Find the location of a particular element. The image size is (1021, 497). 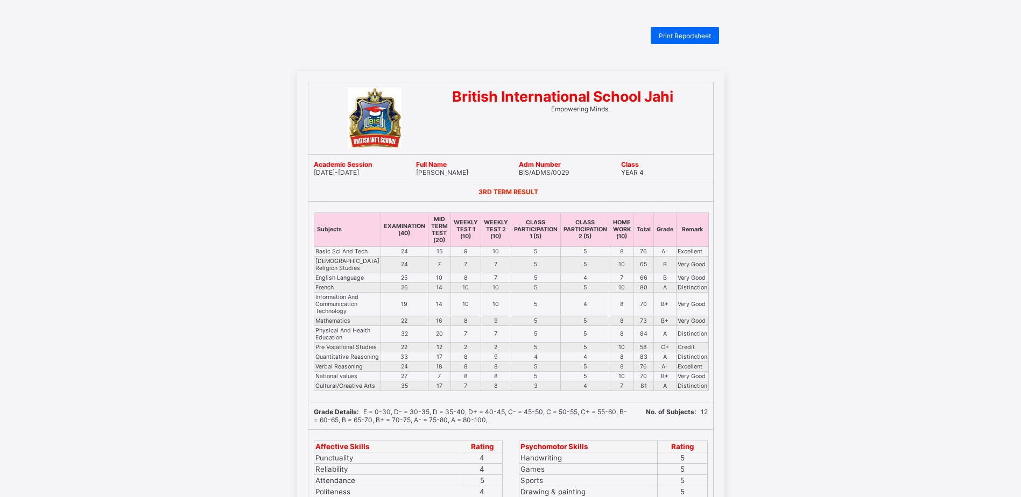

td: French is located at coordinates (347, 287).